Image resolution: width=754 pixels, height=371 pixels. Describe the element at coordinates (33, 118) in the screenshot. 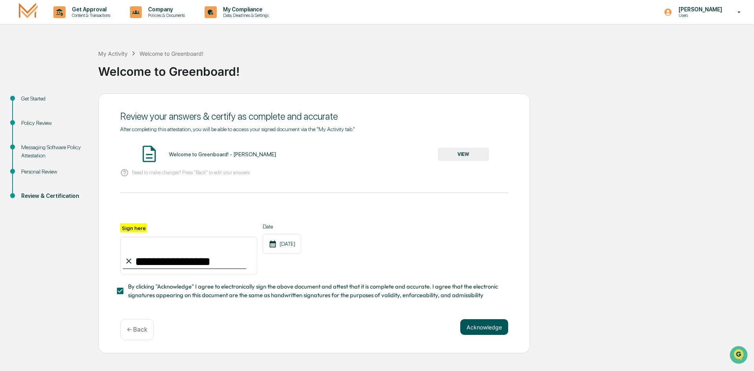

I see `span: Data Lookup` at that location.